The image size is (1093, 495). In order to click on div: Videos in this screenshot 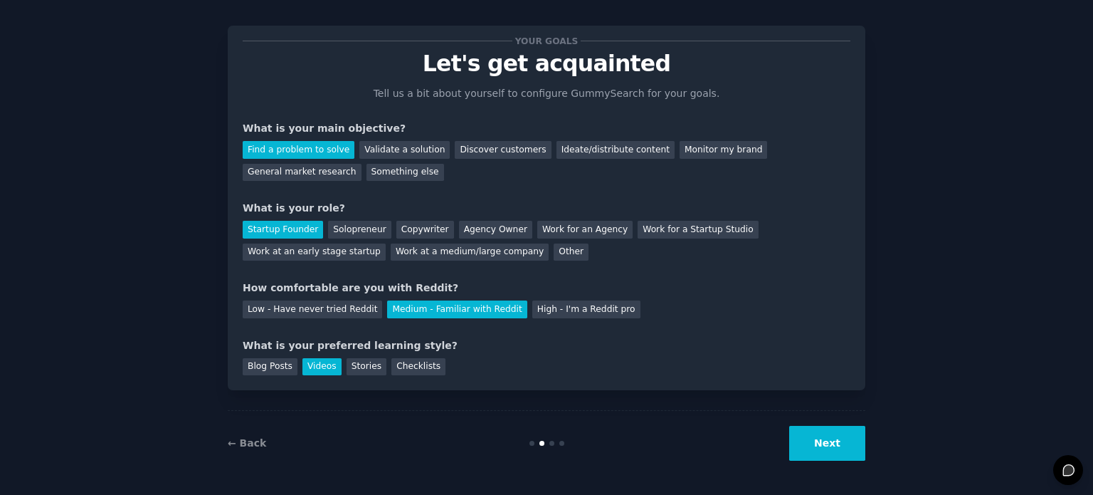, I will do `click(322, 367)`.